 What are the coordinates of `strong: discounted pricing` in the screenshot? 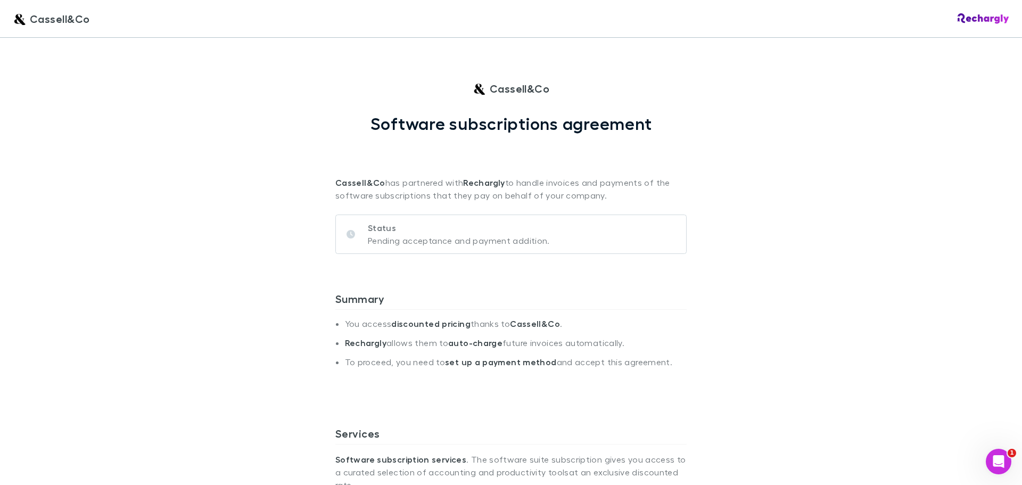 It's located at (431, 324).